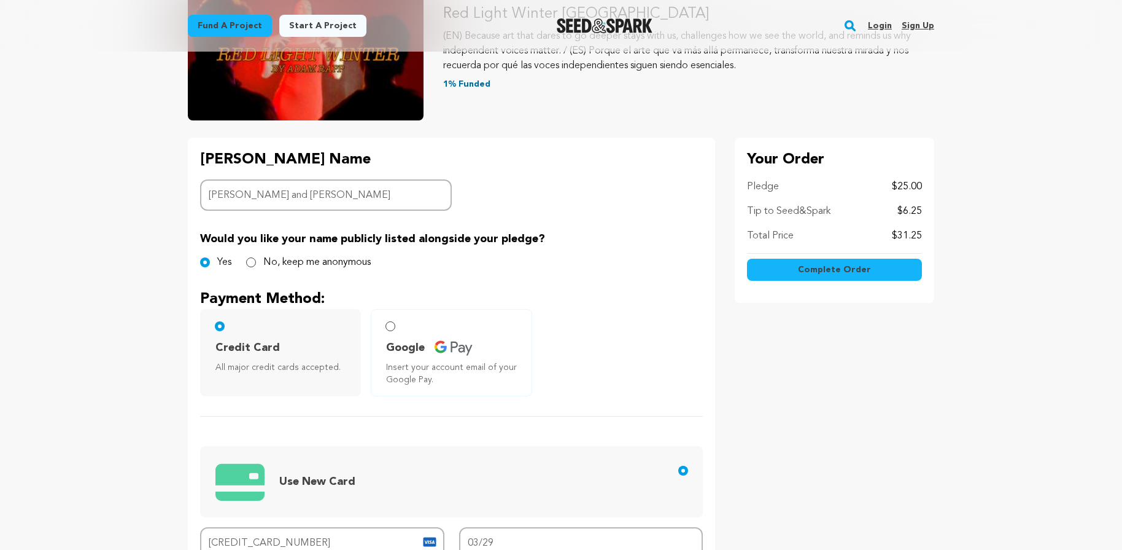 This screenshot has width=1122, height=550. I want to click on a: Seed&Spark Homepage, so click(605, 26).